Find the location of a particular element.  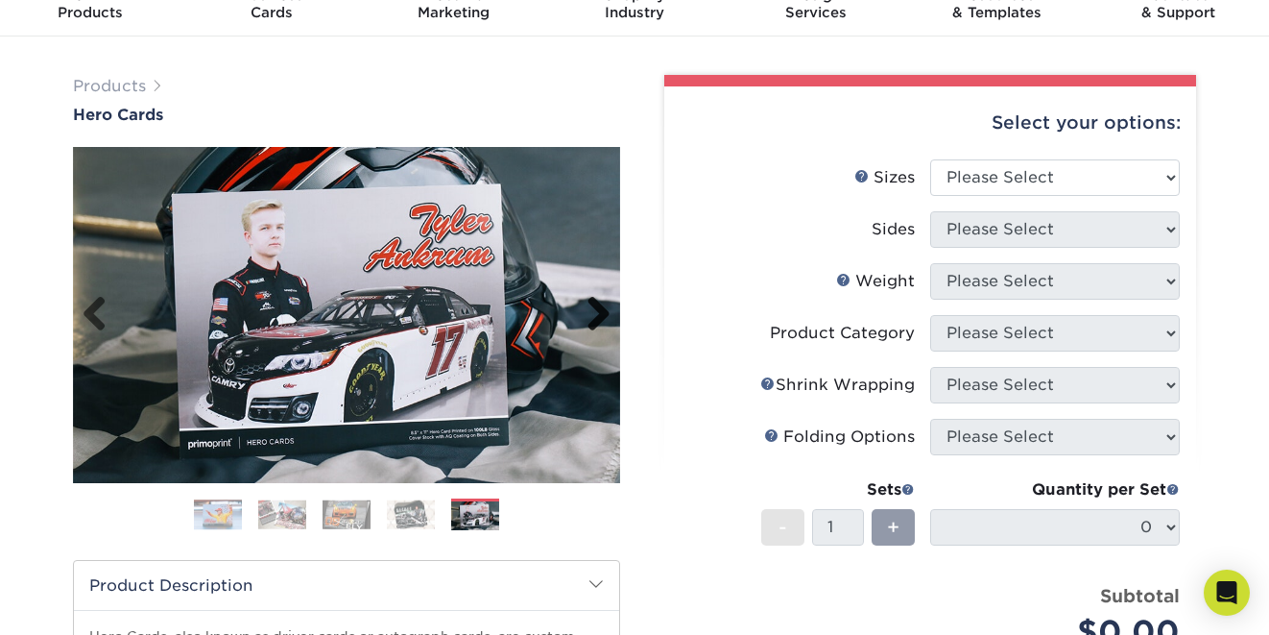

div: Weight is located at coordinates (876, 281).